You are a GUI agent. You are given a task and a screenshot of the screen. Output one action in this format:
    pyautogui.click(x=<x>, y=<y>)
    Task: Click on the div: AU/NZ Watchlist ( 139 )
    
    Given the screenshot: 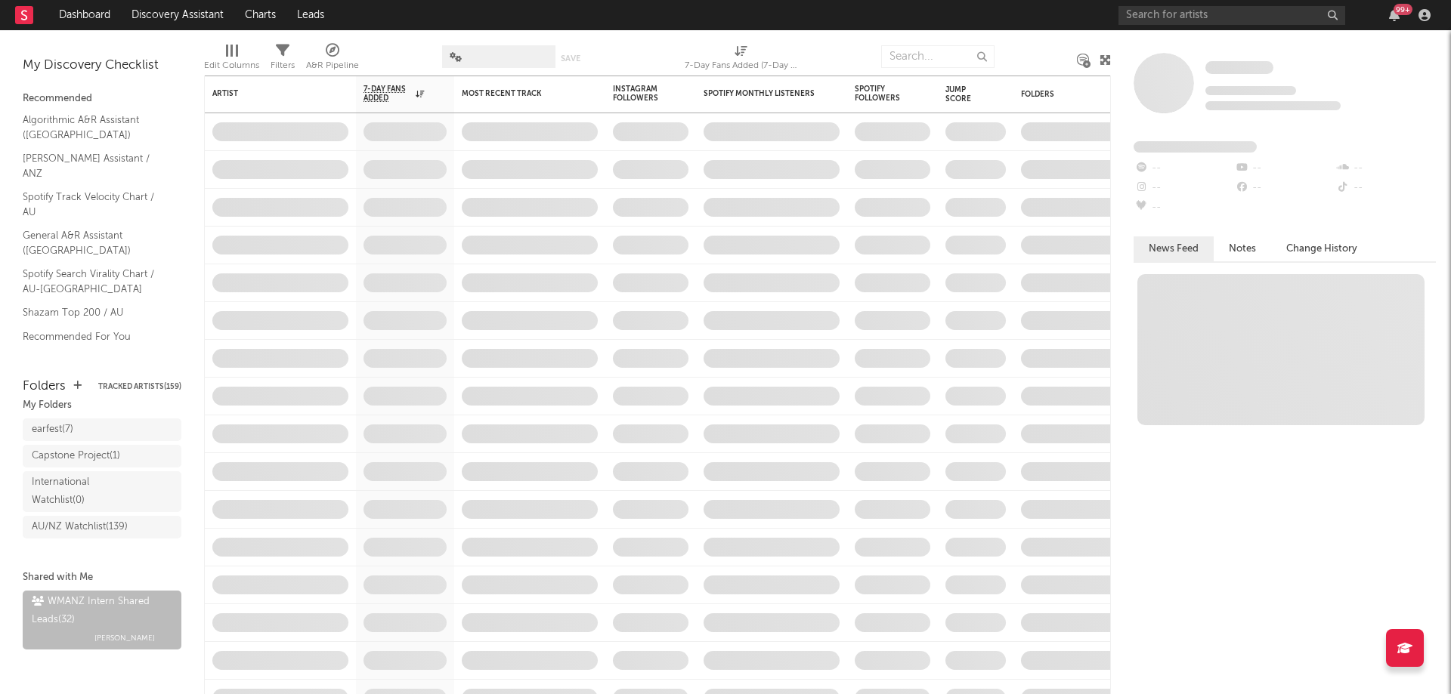 What is the action you would take?
    pyautogui.click(x=79, y=527)
    